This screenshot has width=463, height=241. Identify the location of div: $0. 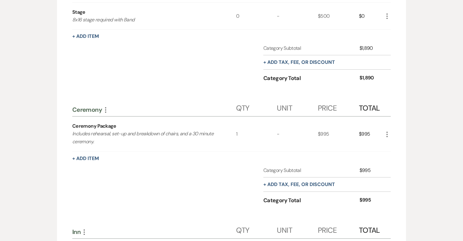
(371, 16).